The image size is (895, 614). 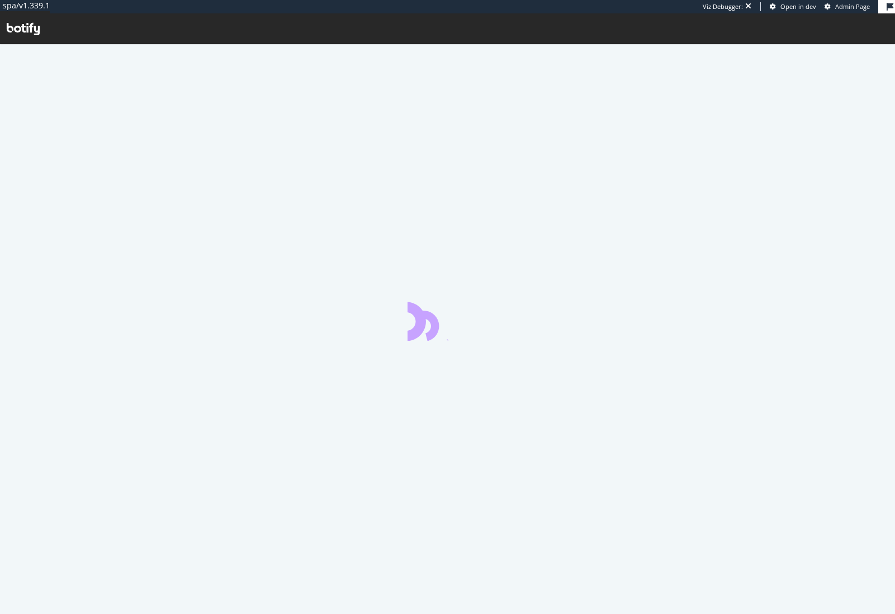 I want to click on div: animation, so click(x=448, y=321).